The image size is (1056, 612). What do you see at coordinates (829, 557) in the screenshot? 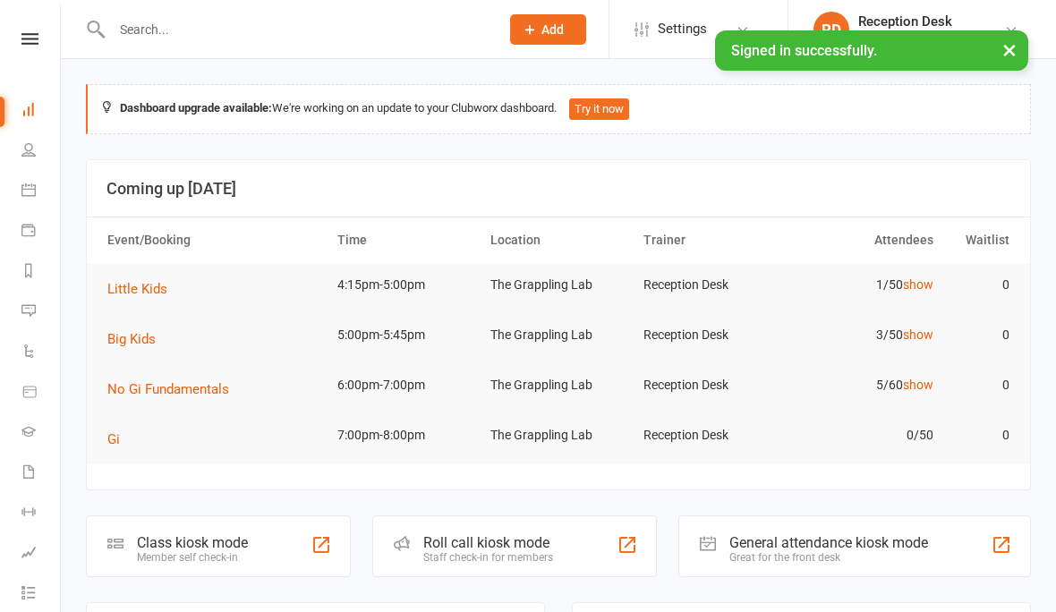
I see `div: Great for the front desk` at bounding box center [829, 557].